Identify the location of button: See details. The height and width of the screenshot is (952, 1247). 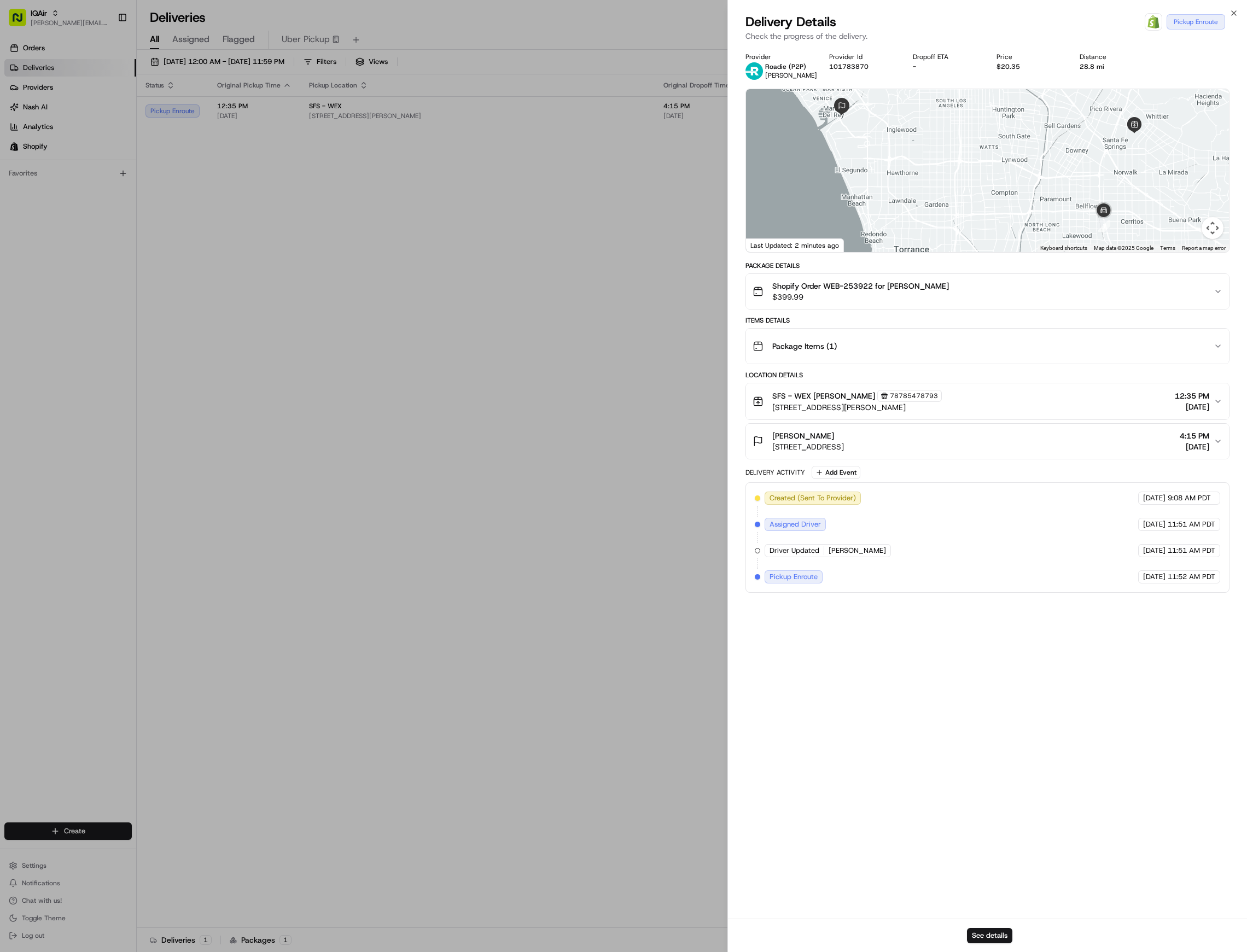
(990, 935).